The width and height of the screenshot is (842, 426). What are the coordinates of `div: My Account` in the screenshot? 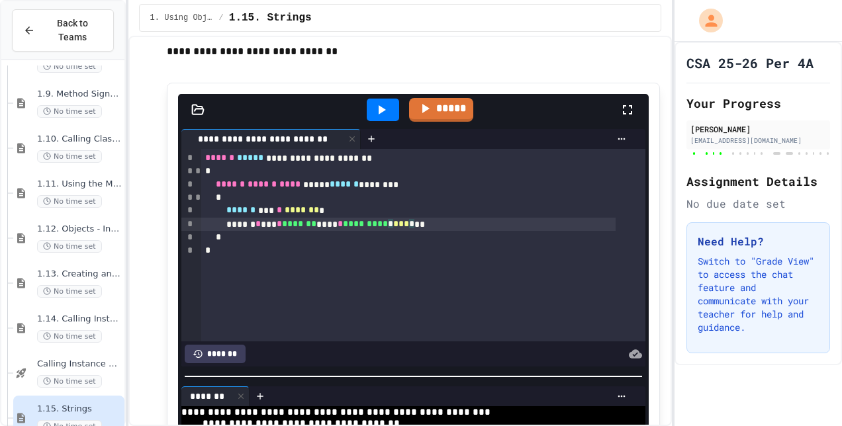 It's located at (706, 21).